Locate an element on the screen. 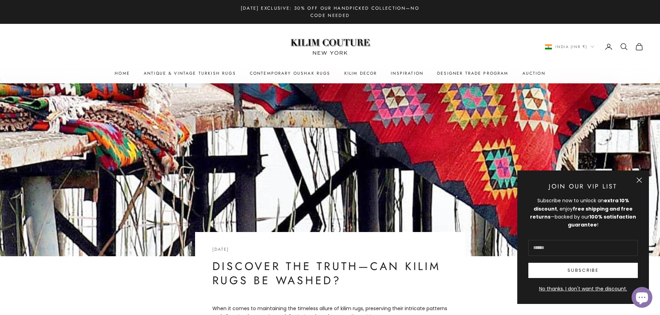 The height and width of the screenshot is (315, 660). newsletter-popup: Newsletter popup is located at coordinates (583, 237).